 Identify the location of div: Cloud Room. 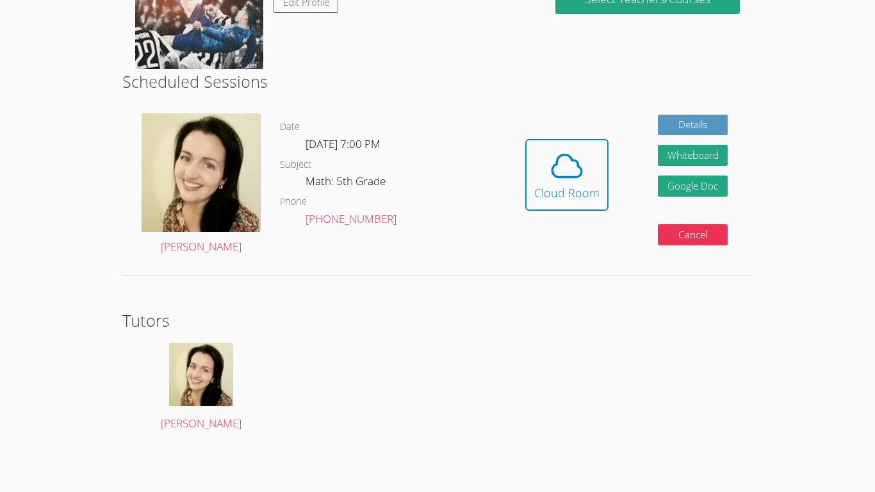
(567, 193).